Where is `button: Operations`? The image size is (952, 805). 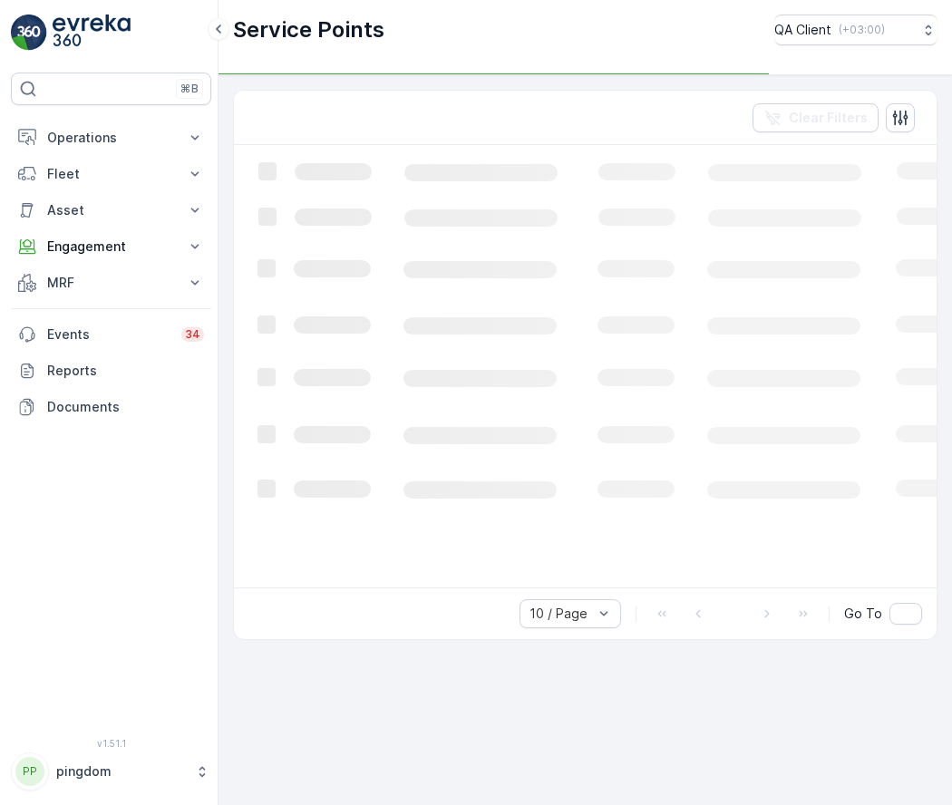 button: Operations is located at coordinates (111, 138).